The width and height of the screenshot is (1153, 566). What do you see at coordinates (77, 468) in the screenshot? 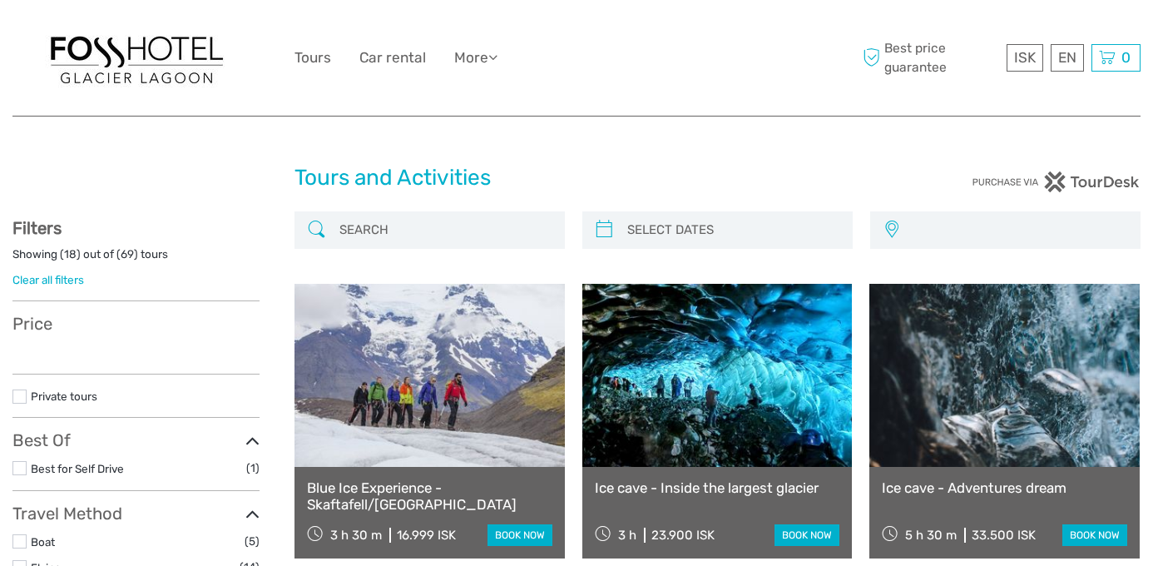
I see `a: Best for Self Drive` at bounding box center [77, 468].